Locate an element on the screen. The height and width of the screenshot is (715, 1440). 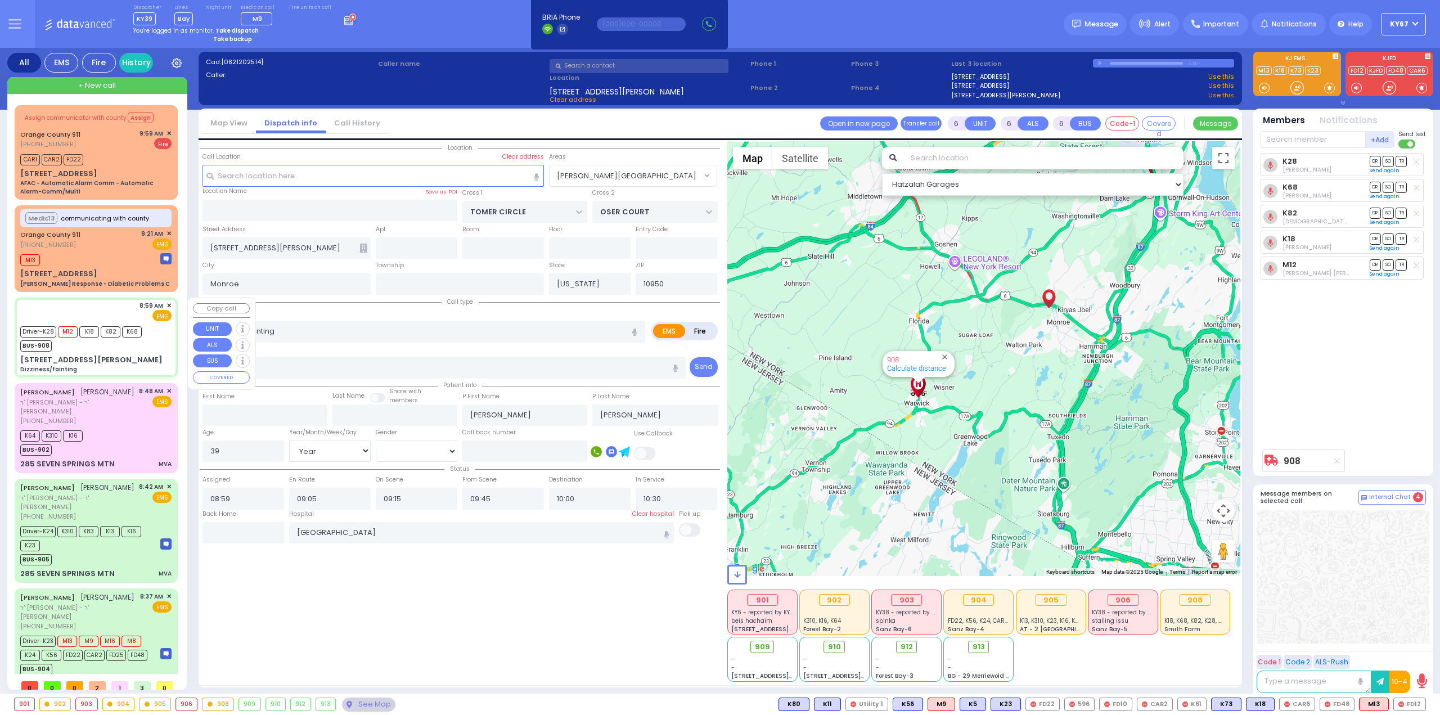
button: Transfer call is located at coordinates (921, 123).